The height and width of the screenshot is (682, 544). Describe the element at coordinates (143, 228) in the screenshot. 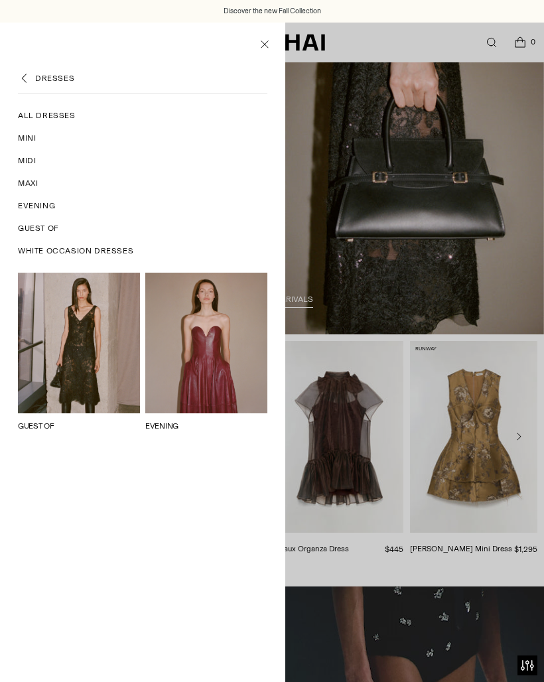

I see `a: Guest Of` at that location.